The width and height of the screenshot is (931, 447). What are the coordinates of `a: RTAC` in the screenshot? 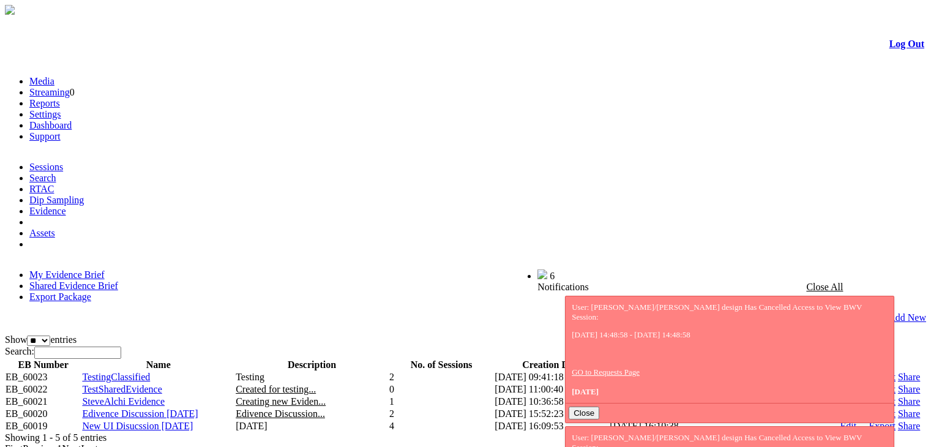 It's located at (42, 188).